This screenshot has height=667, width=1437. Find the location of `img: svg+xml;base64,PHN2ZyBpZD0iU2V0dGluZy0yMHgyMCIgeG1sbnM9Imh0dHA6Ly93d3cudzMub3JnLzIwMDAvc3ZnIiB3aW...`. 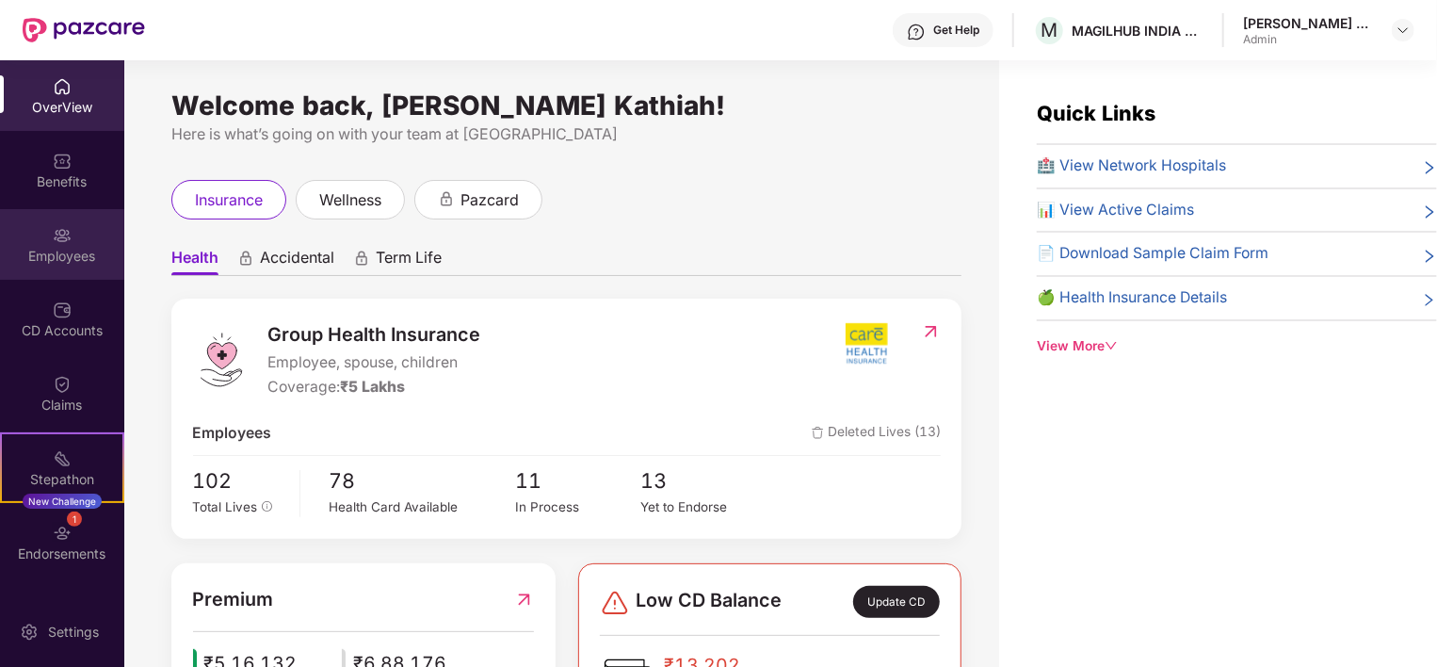

img: svg+xml;base64,PHN2ZyBpZD0iU2V0dGluZy0yMHgyMCIgeG1sbnM9Imh0dHA6Ly93d3cudzMub3JnLzIwMDAvc3ZnIiB3aW... is located at coordinates (29, 632).